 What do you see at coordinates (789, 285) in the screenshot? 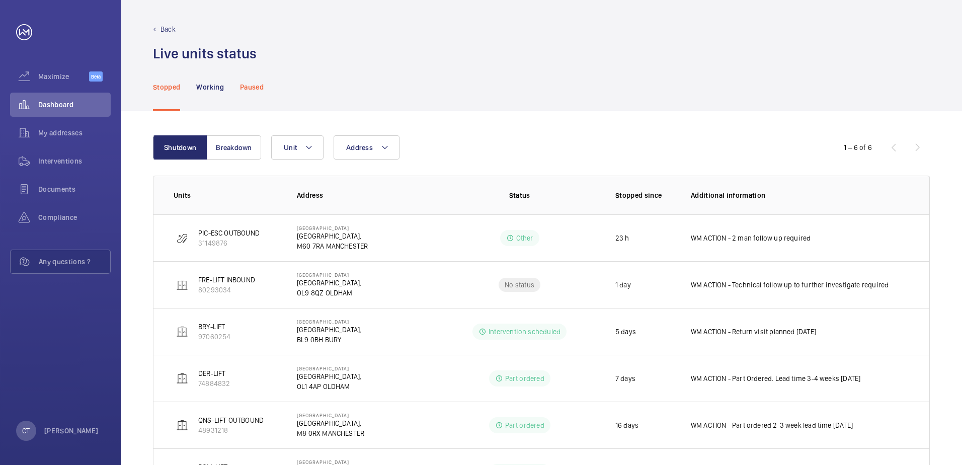
I see `p: WM ACTION - Technical follow up to further investigate required` at bounding box center [789, 285].